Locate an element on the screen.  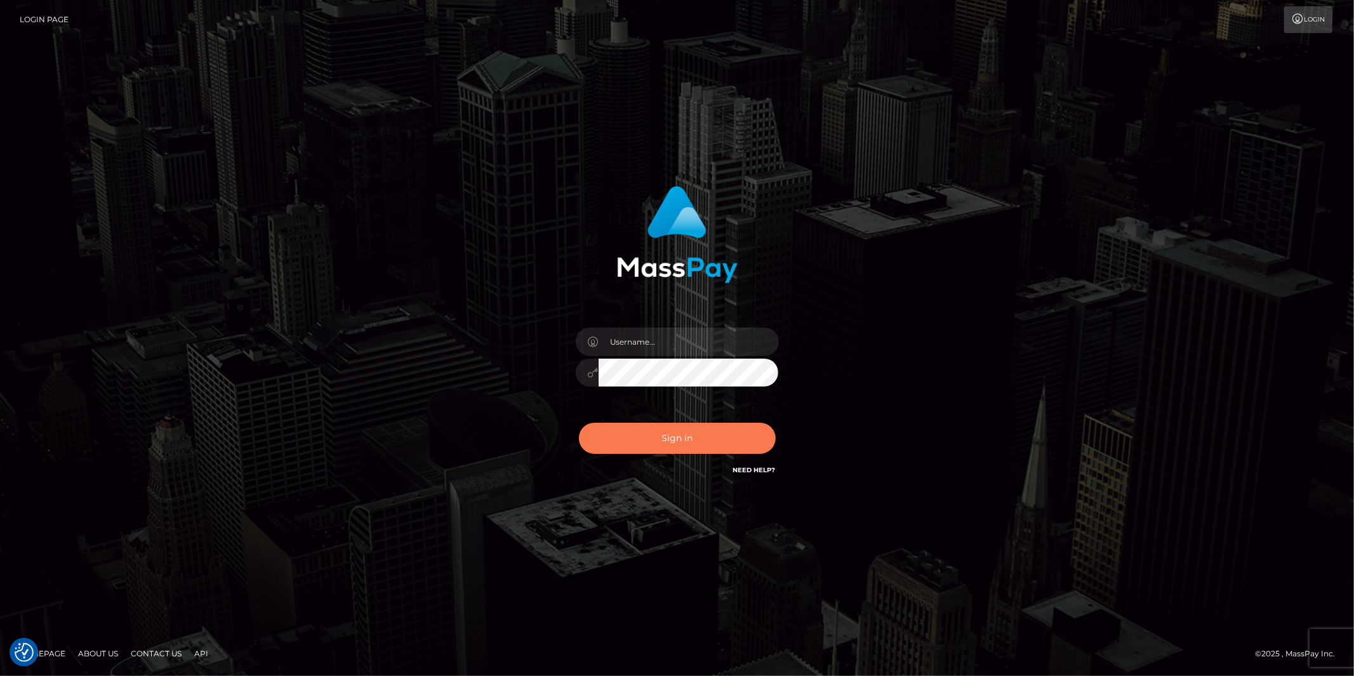
div: © 2025 , MassPay Inc. is located at coordinates (1300, 654).